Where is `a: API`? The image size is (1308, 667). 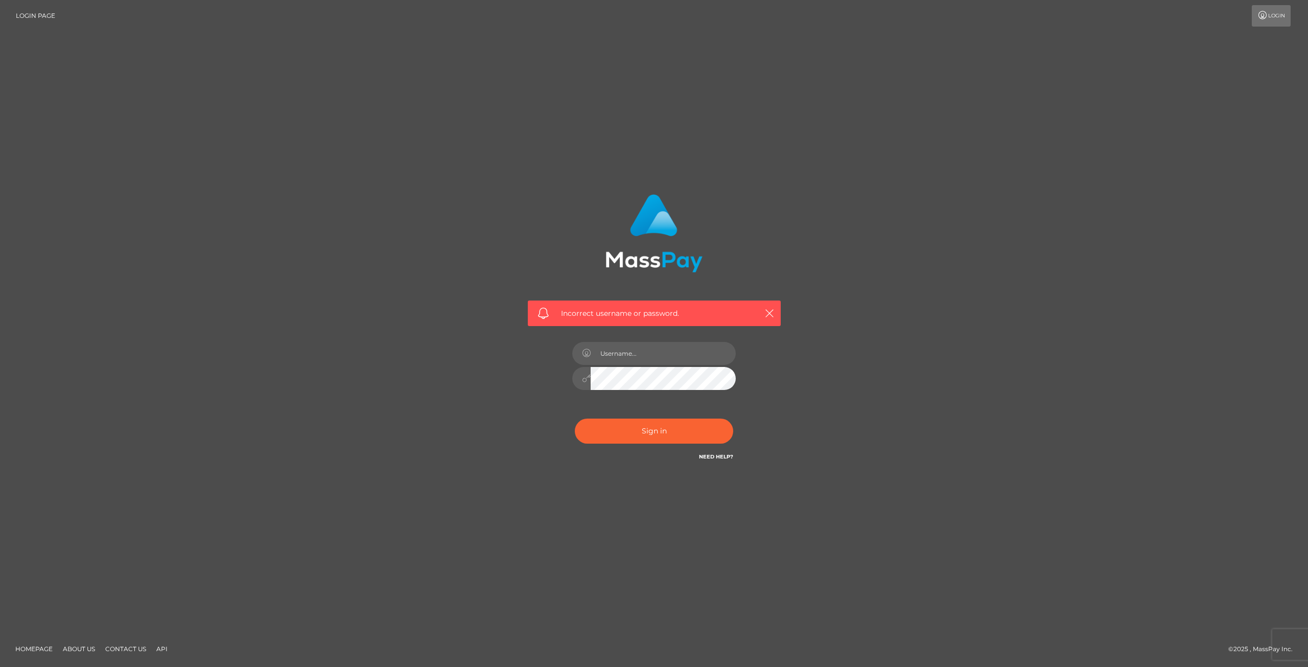 a: API is located at coordinates (162, 648).